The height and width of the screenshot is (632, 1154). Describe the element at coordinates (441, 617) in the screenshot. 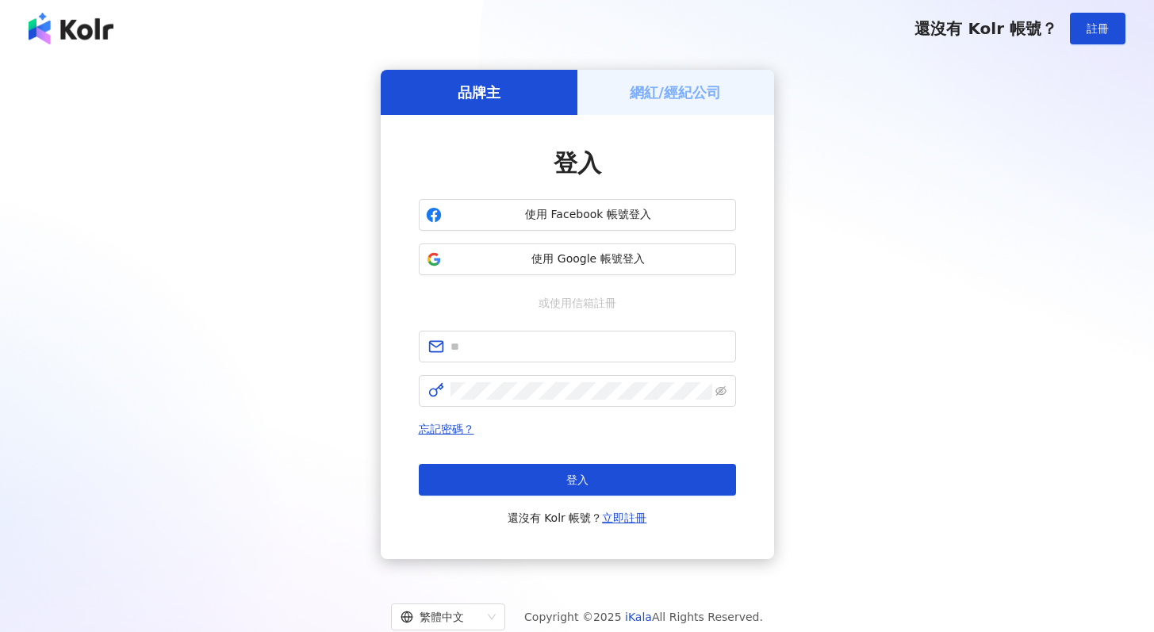

I see `div: 繁體中文` at that location.